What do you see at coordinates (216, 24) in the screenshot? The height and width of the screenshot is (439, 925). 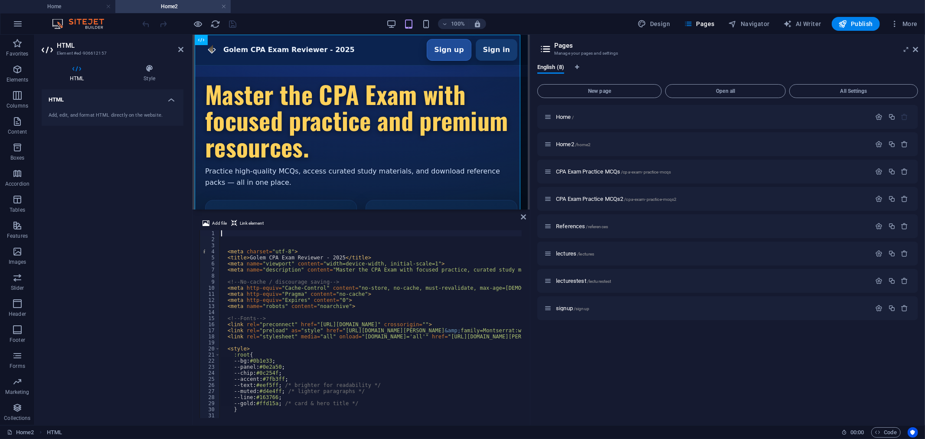 I see `i: Reload page` at bounding box center [216, 24].